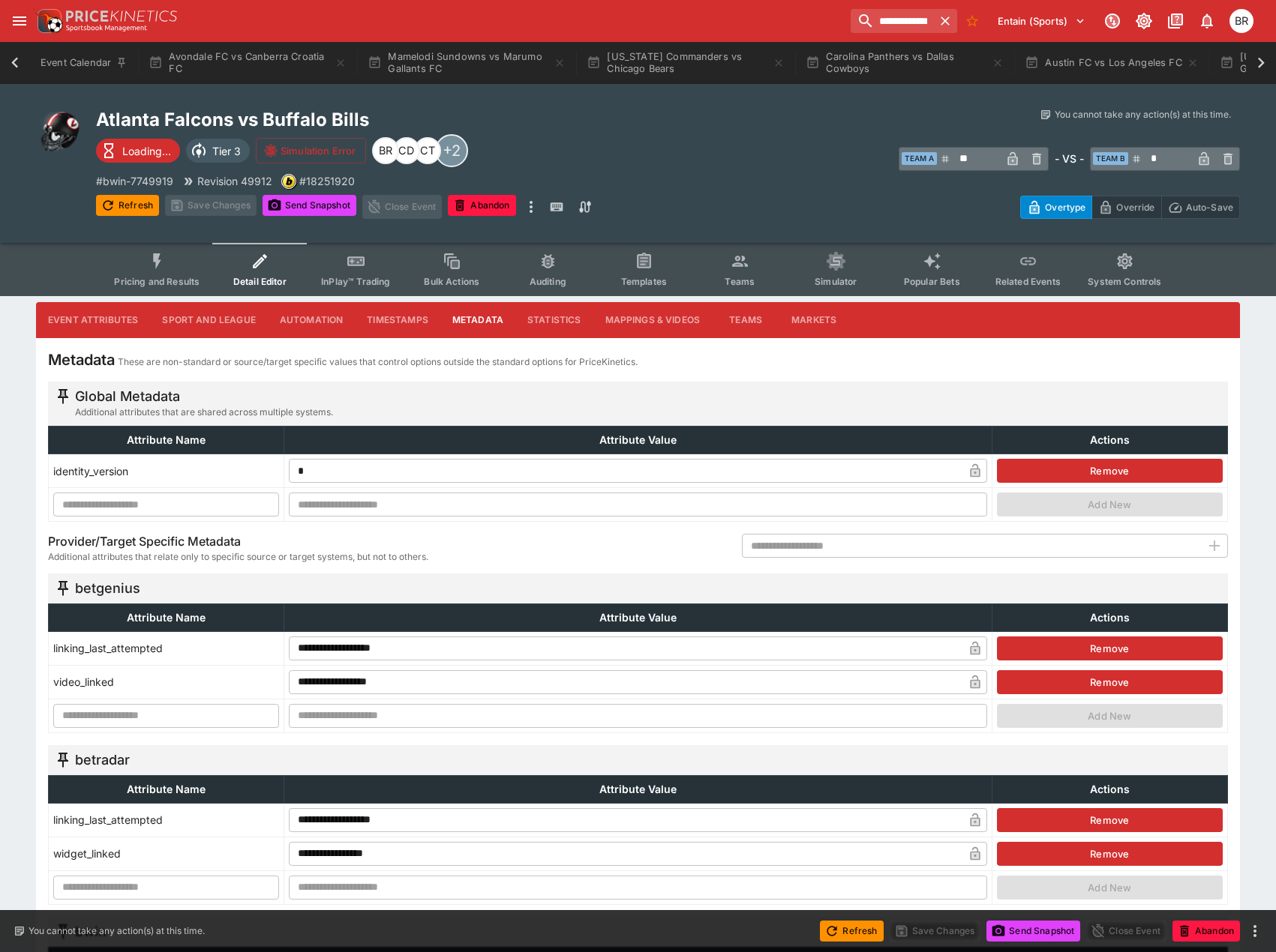 This screenshot has width=1276, height=952. Describe the element at coordinates (1135, 207) in the screenshot. I see `p: Override` at that location.